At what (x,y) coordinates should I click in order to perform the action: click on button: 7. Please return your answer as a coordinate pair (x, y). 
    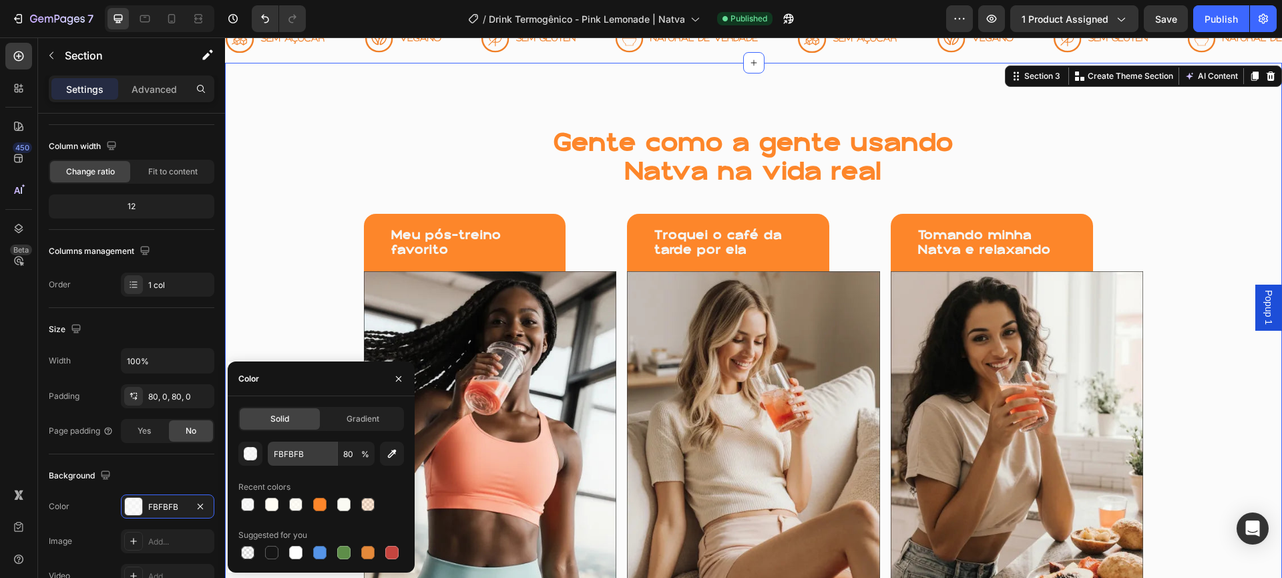
    Looking at the image, I should click on (52, 19).